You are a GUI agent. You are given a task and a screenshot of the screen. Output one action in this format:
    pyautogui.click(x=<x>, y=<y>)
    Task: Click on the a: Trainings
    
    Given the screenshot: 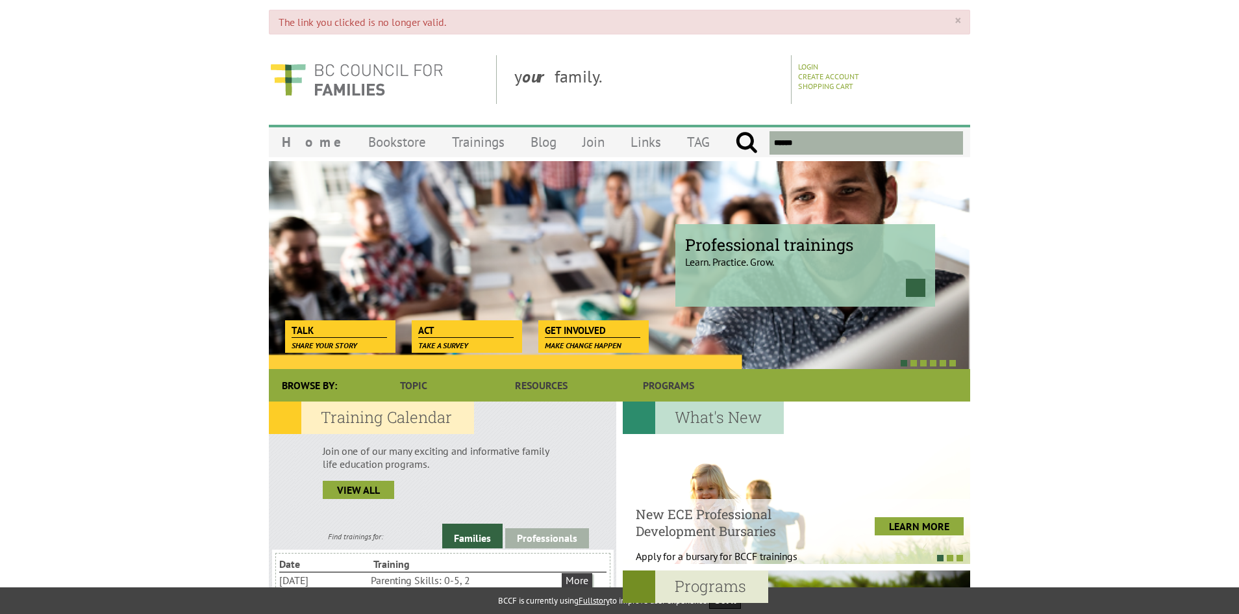 What is the action you would take?
    pyautogui.click(x=478, y=142)
    